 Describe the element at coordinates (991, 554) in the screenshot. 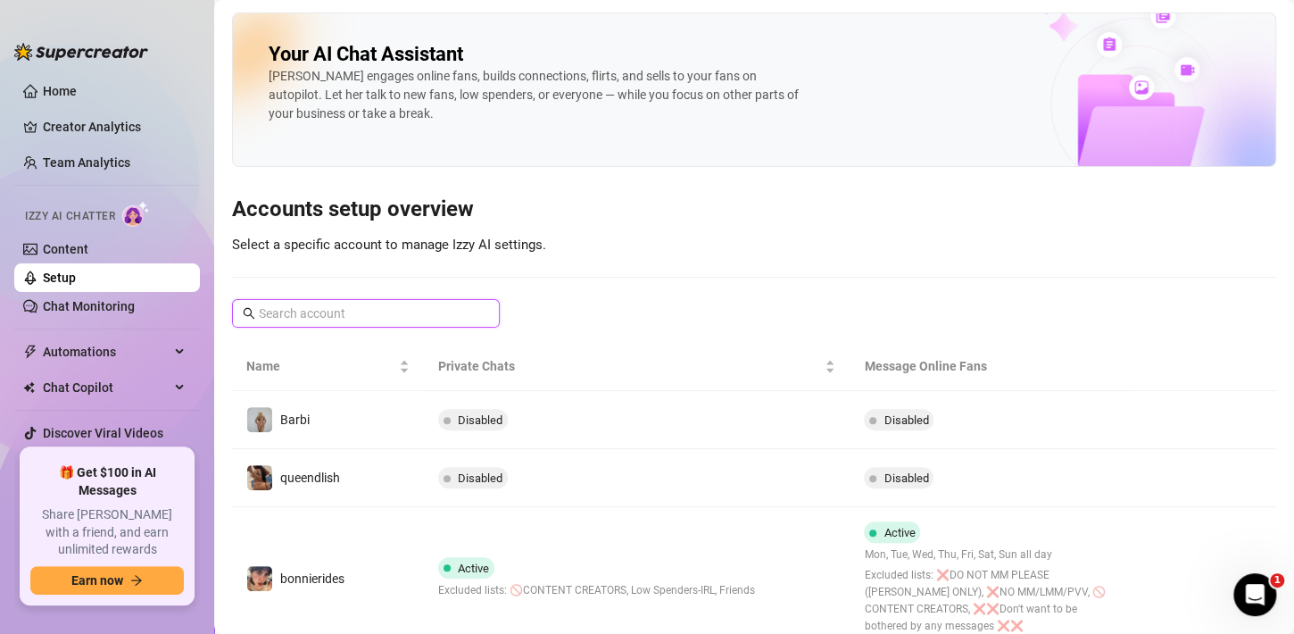

I see `span: Mon, Tue, Wed, Thu, Fri, Sat, Sun all day` at that location.